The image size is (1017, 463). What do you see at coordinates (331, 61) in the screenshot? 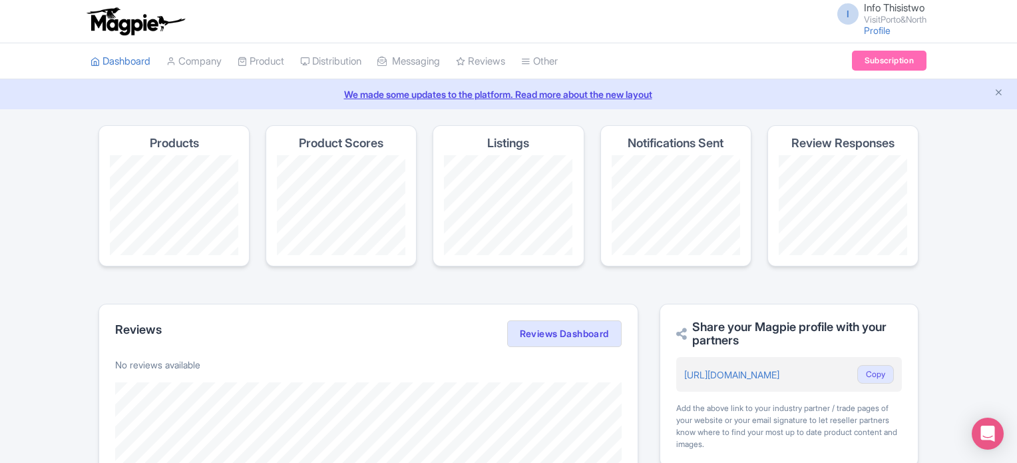
I see `a: Distribution` at bounding box center [331, 61].